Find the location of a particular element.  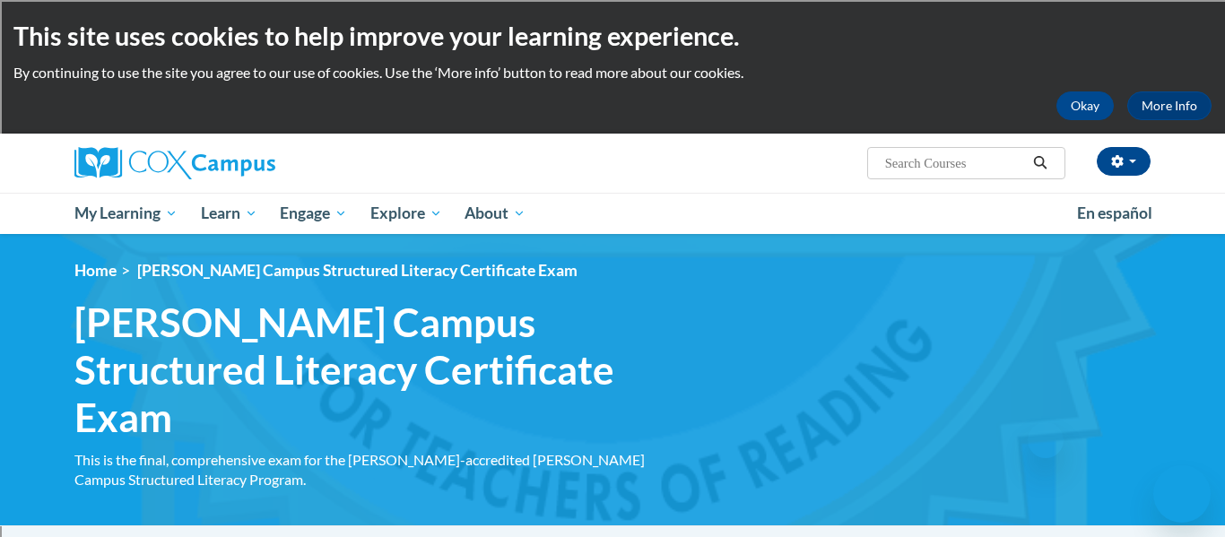

span: Engage is located at coordinates (313, 213).